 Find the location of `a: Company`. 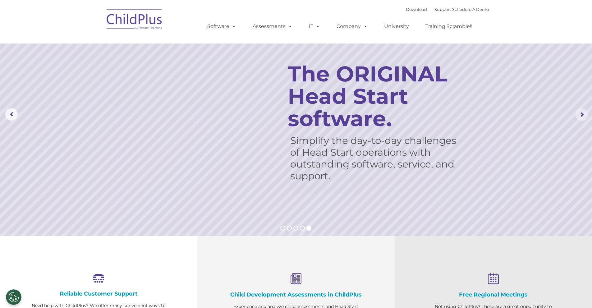

a: Company is located at coordinates (352, 26).